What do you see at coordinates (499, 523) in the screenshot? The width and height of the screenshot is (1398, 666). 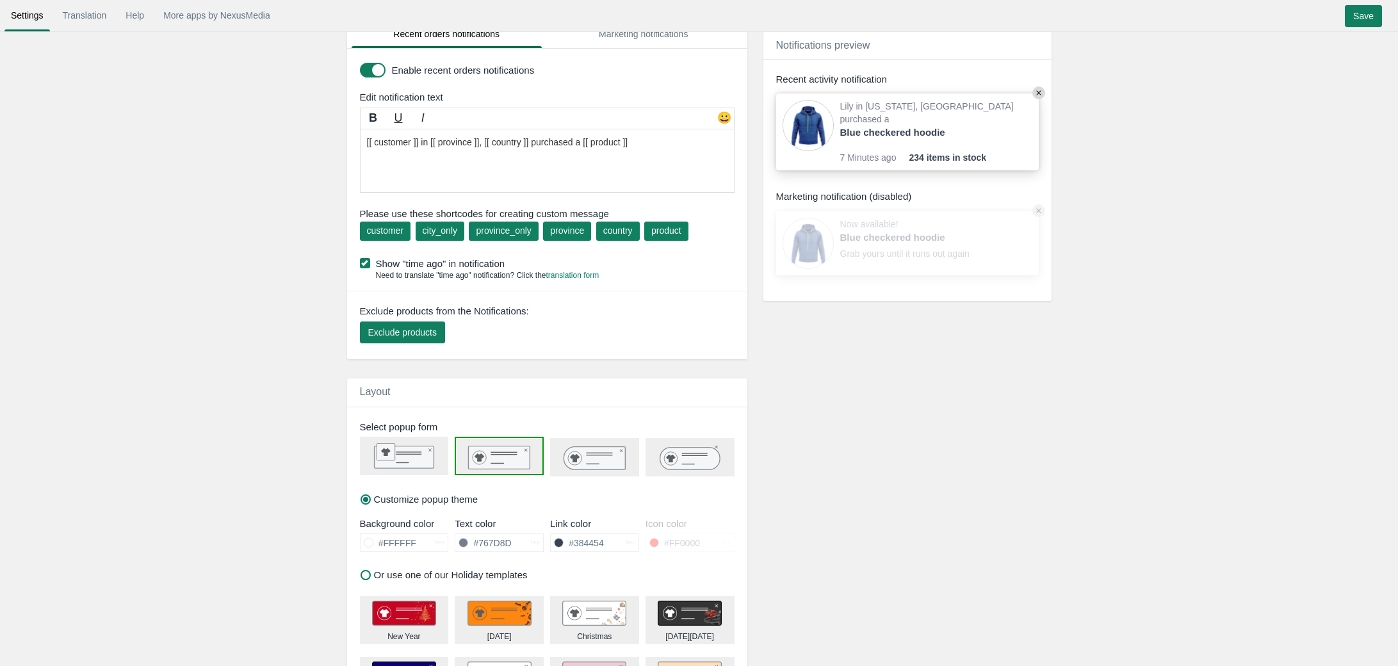 I see `div: Text color` at bounding box center [499, 523].